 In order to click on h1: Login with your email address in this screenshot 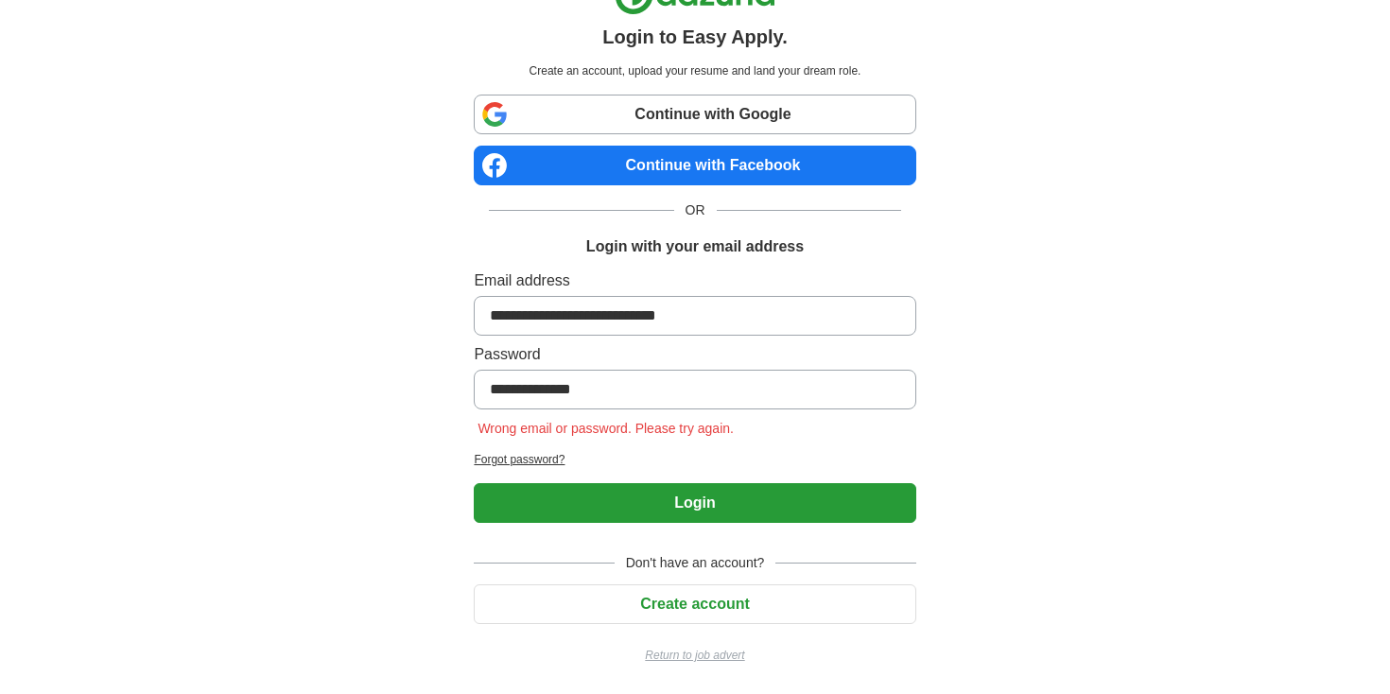, I will do `click(695, 247)`.